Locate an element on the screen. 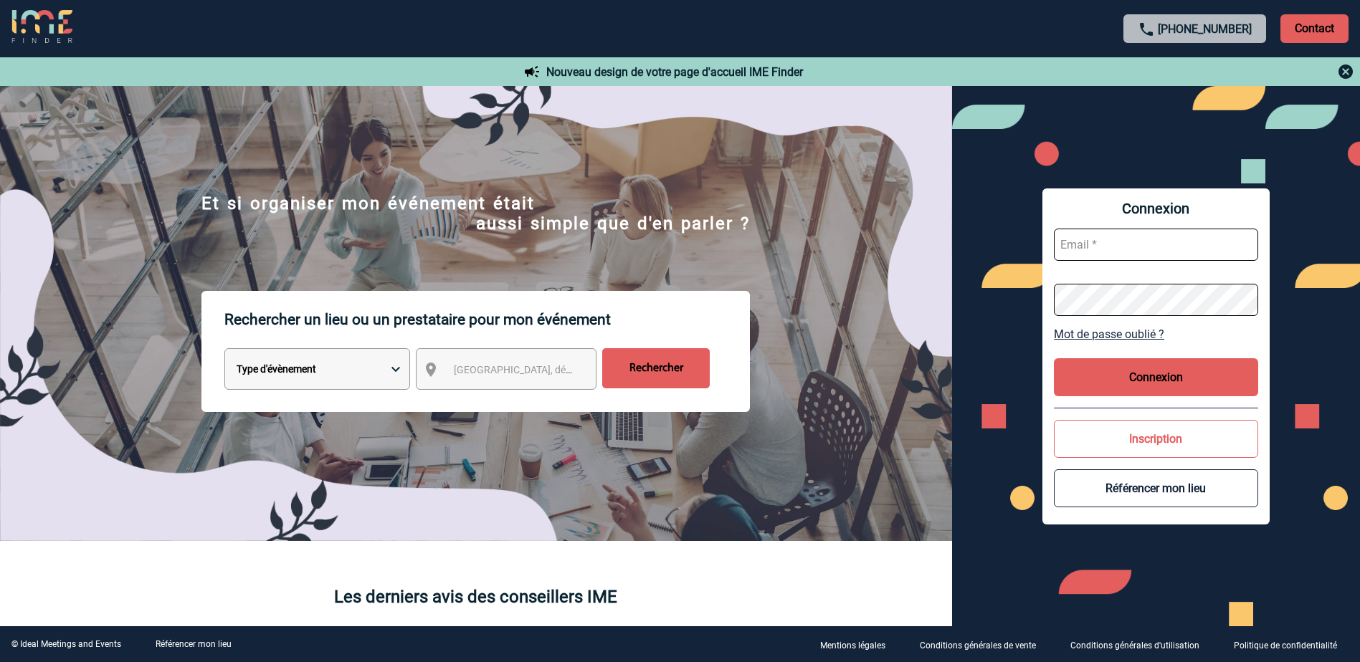 The height and width of the screenshot is (662, 1360). img: call-24-px.png is located at coordinates (1146, 29).